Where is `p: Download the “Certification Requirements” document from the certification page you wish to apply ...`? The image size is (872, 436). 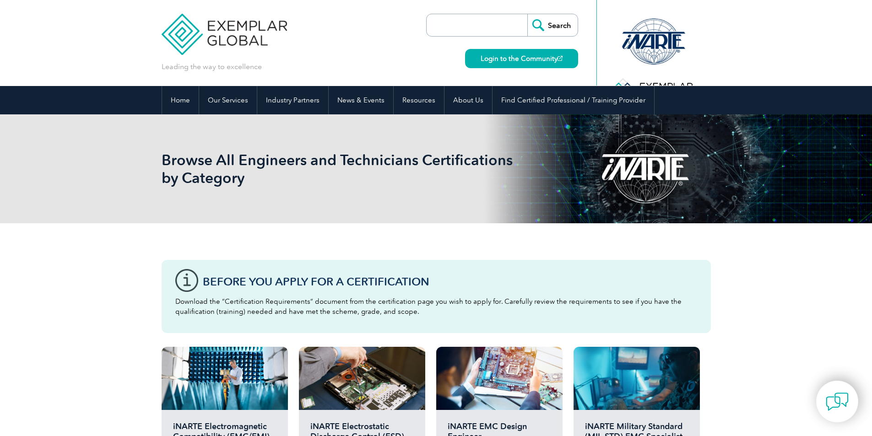 p: Download the “Certification Requirements” document from the certification page you wish to apply ... is located at coordinates (436, 307).